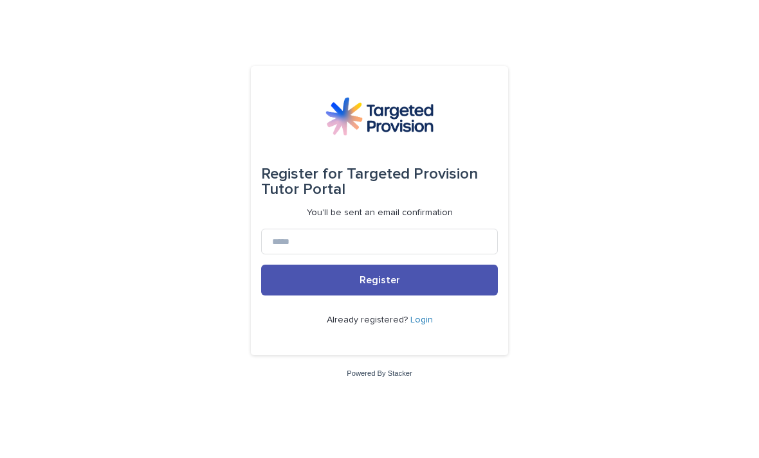  What do you see at coordinates (302, 174) in the screenshot?
I see `span: Register for` at bounding box center [302, 174].